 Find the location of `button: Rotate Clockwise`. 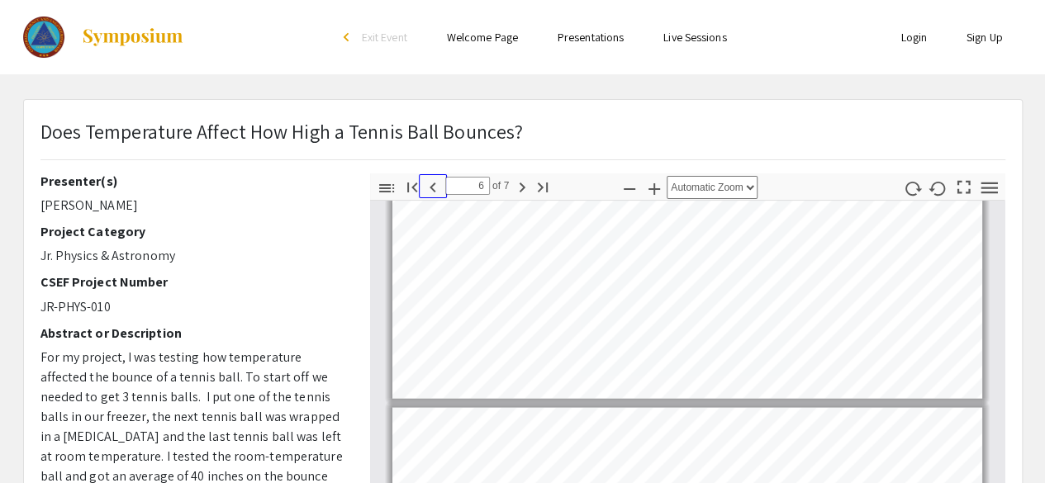

button: Rotate Clockwise is located at coordinates (912, 187).